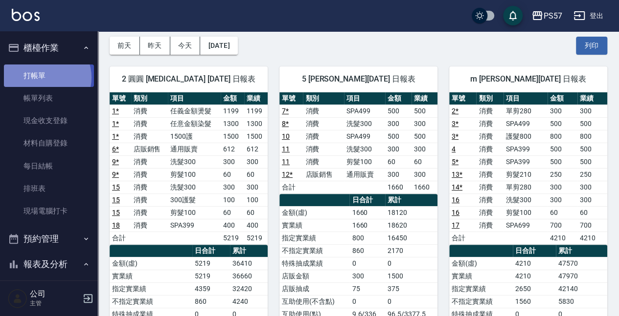 The height and width of the screenshot is (316, 619). Describe the element at coordinates (581, 302) in the screenshot. I see `td: 5830` at that location.